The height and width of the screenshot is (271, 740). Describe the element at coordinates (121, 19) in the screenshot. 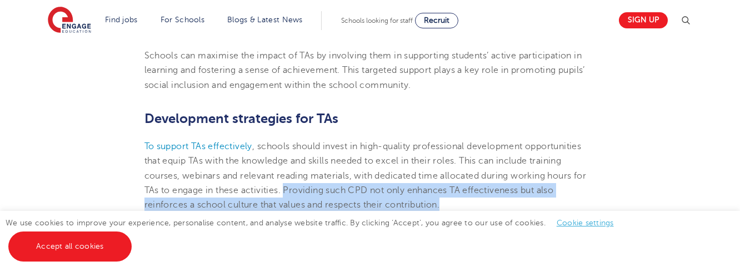

I see `a: Find jobs` at that location.